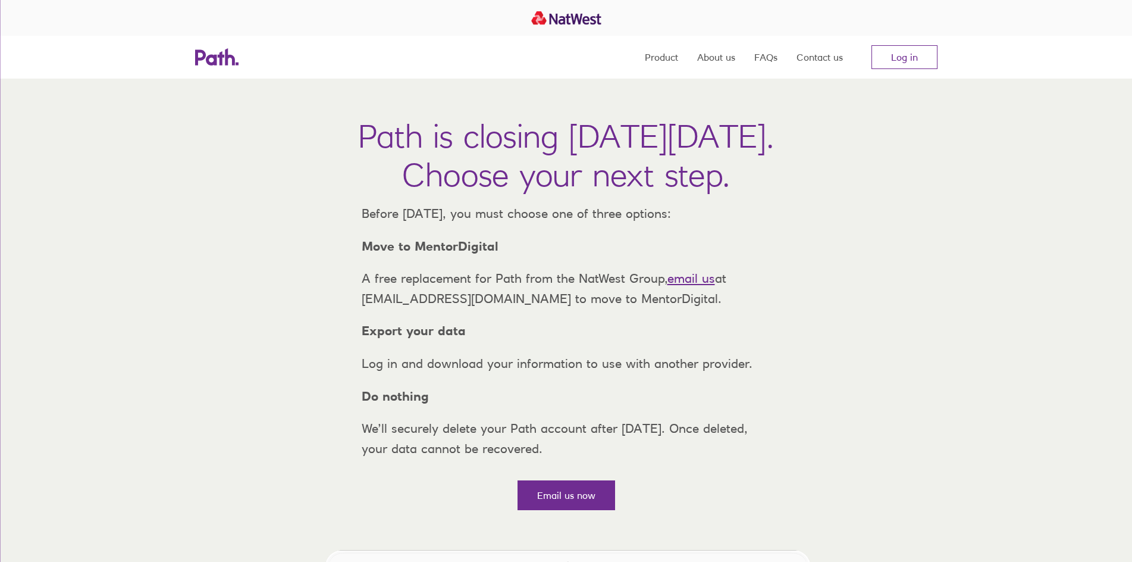 The width and height of the screenshot is (1132, 562). What do you see at coordinates (904, 57) in the screenshot?
I see `a: Log in` at bounding box center [904, 57].